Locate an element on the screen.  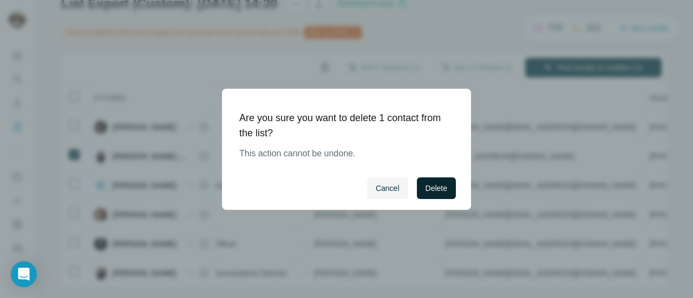
div: Open Intercom Messenger is located at coordinates (24, 274).